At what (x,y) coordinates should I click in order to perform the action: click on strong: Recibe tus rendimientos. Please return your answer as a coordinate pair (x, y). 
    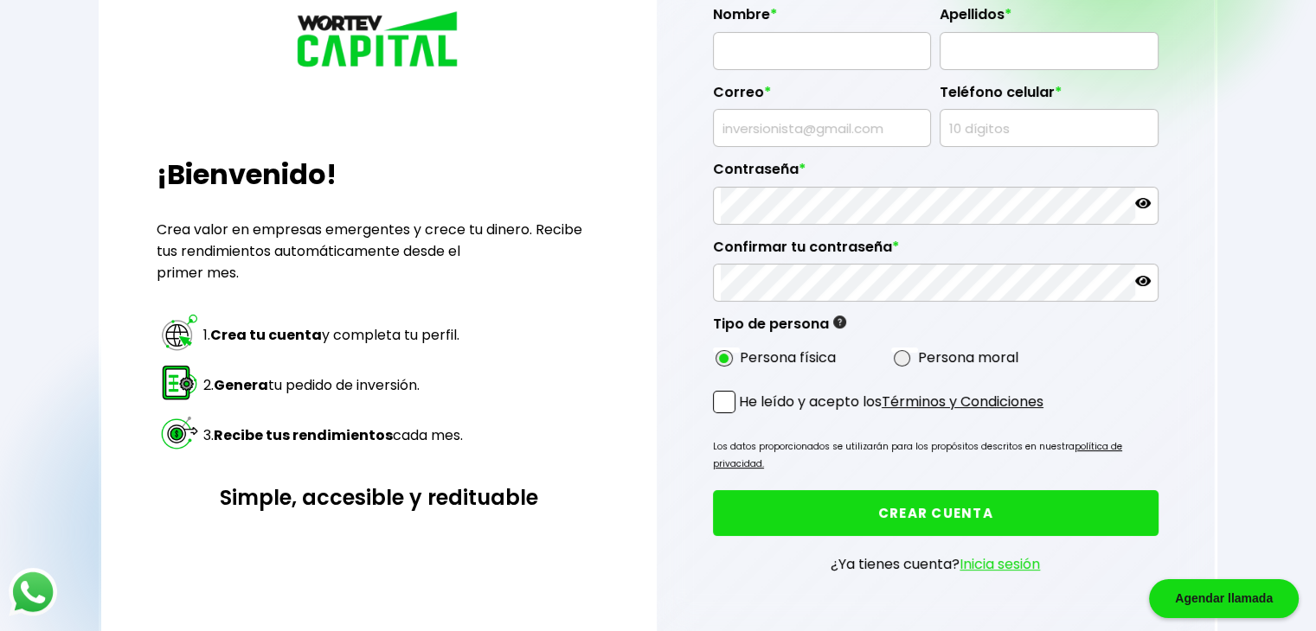
    Looking at the image, I should click on (303, 435).